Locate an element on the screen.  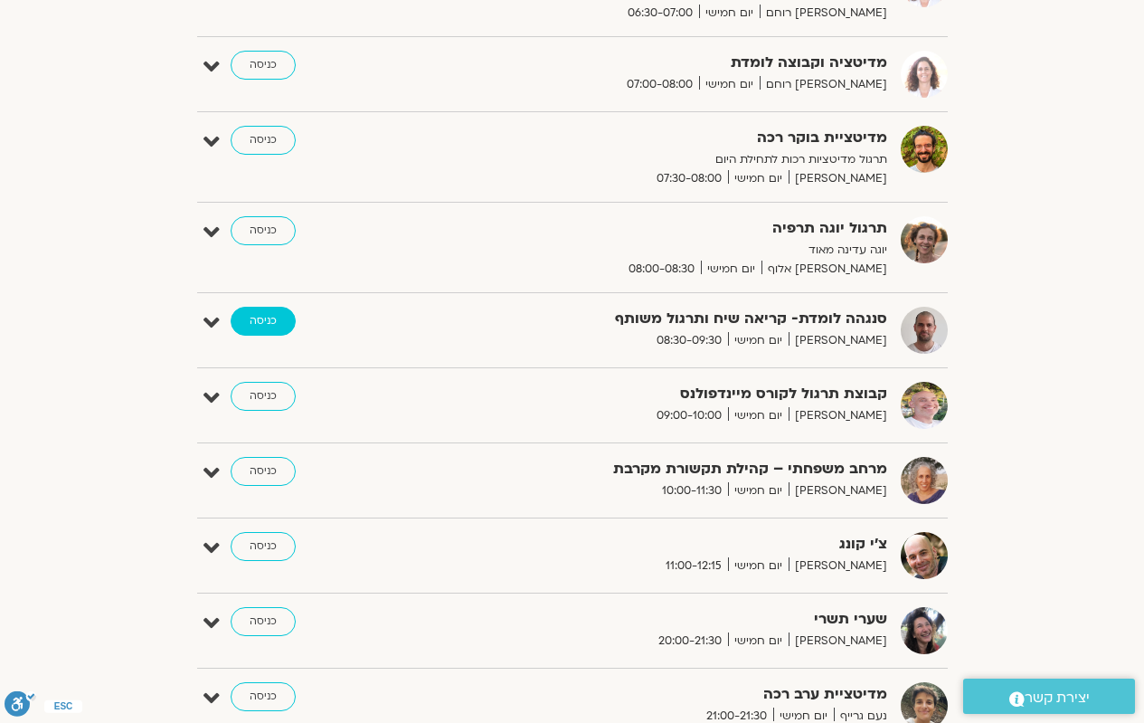
span: 10:00-11:30 is located at coordinates (692, 490).